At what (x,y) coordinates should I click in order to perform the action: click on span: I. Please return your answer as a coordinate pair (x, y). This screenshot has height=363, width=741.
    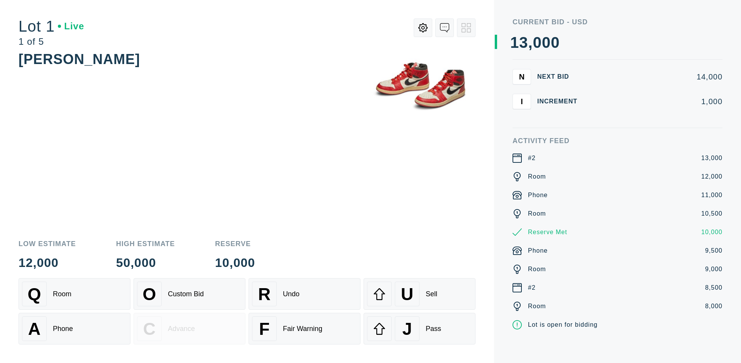
    Looking at the image, I should click on (522, 101).